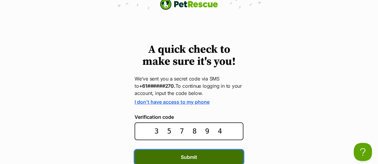 The height and width of the screenshot is (164, 378). What do you see at coordinates (189, 117) in the screenshot?
I see `label: Verification code` at bounding box center [189, 117].